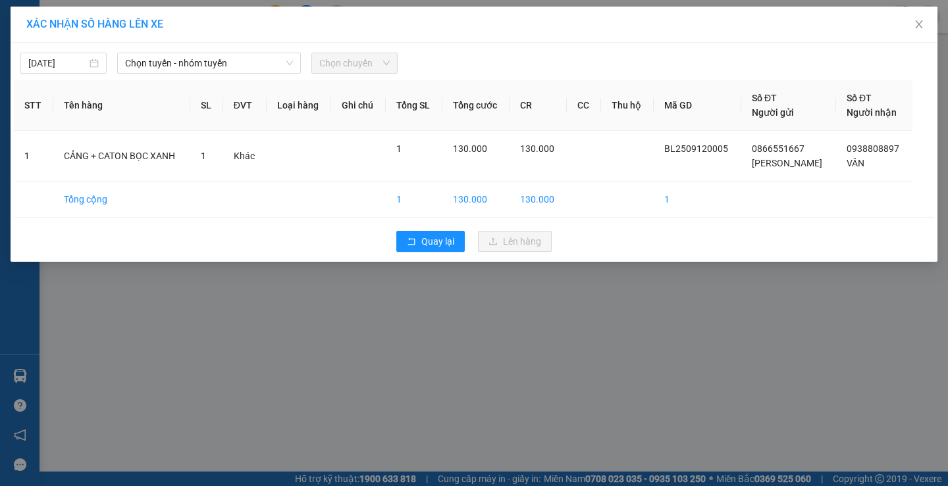 This screenshot has width=948, height=486. I want to click on span: 0866551667, so click(778, 149).